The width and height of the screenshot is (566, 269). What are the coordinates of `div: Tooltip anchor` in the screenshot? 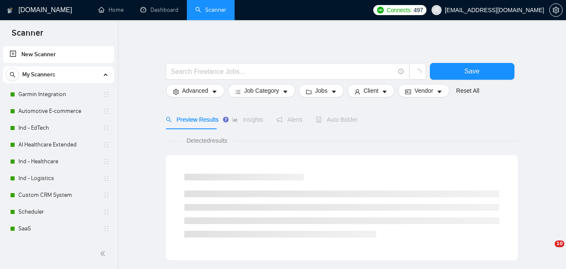 It's located at (226, 120).